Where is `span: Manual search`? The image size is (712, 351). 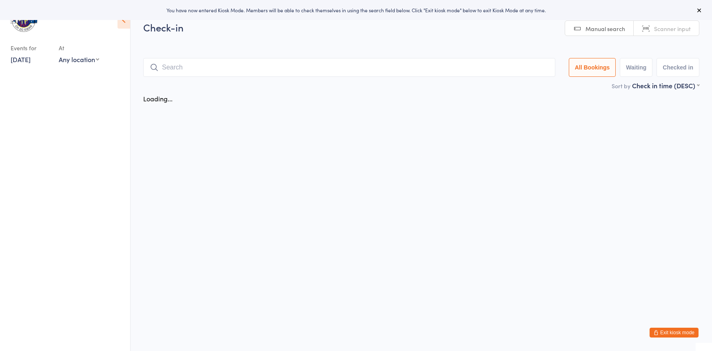 span: Manual search is located at coordinates (605, 29).